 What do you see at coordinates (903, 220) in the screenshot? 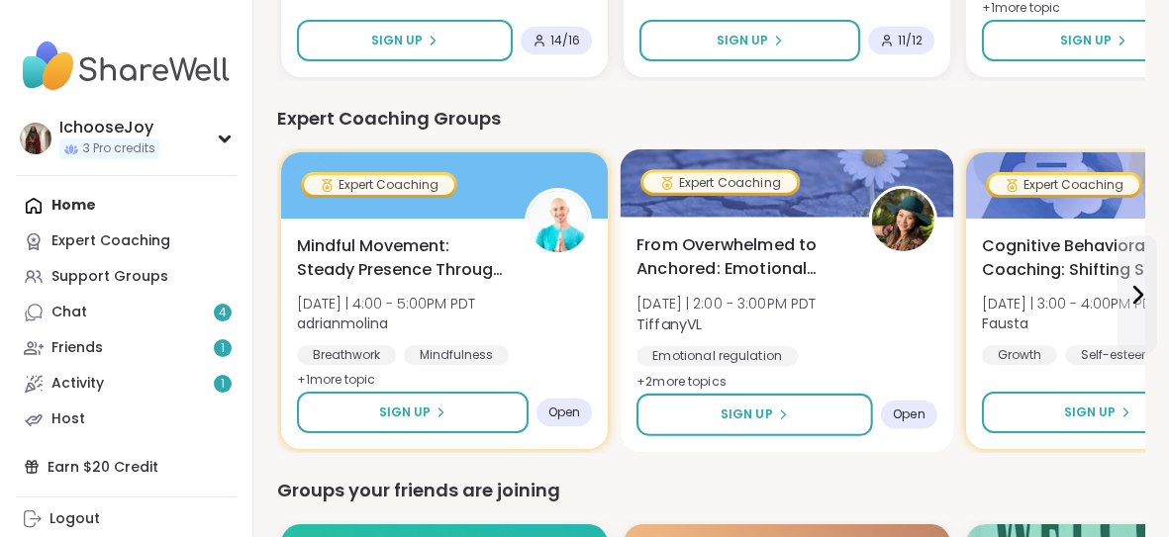
I see `img: TiffanyVL` at bounding box center [903, 220].